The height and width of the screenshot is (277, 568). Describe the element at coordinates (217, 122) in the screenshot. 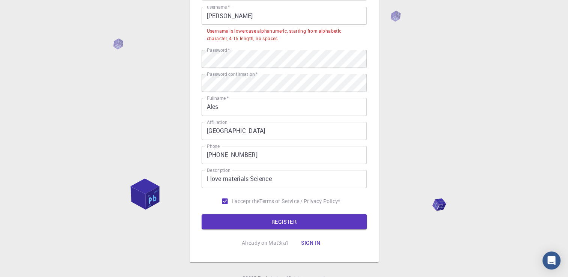

I see `label: Affiliation` at that location.